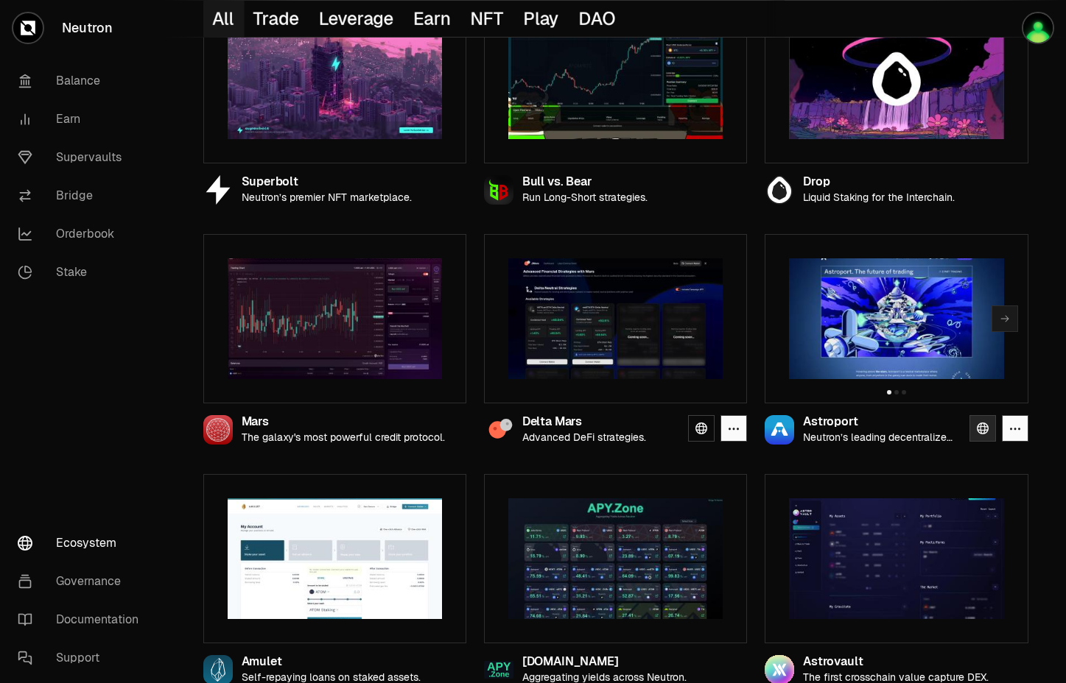 This screenshot has height=683, width=1066. What do you see at coordinates (585, 197) in the screenshot?
I see `p: Run Long-Short strategies.` at bounding box center [585, 197].